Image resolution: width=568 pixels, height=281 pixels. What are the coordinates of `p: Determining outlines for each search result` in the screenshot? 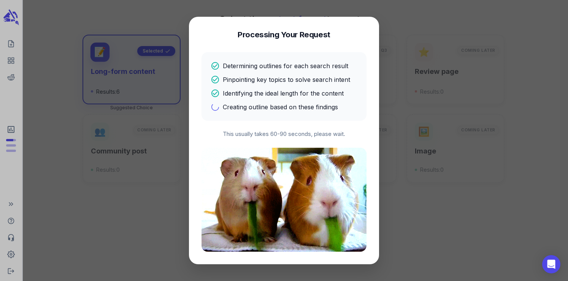 It's located at (286, 66).